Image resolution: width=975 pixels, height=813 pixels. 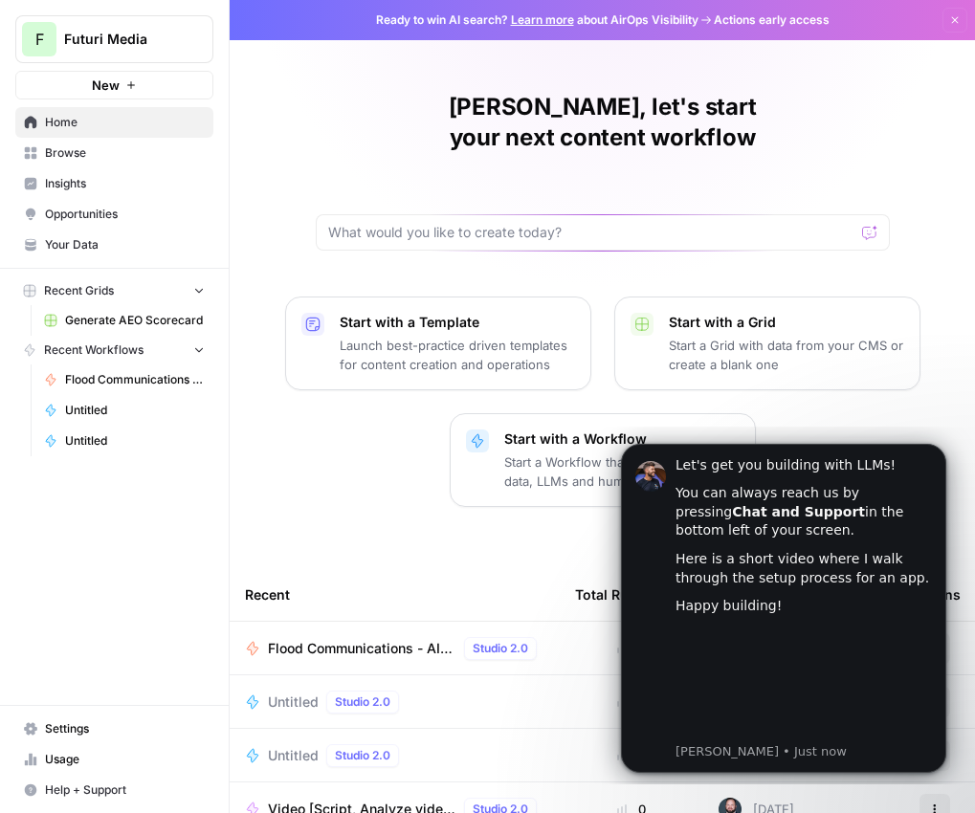 I want to click on a: Usage, so click(x=114, y=760).